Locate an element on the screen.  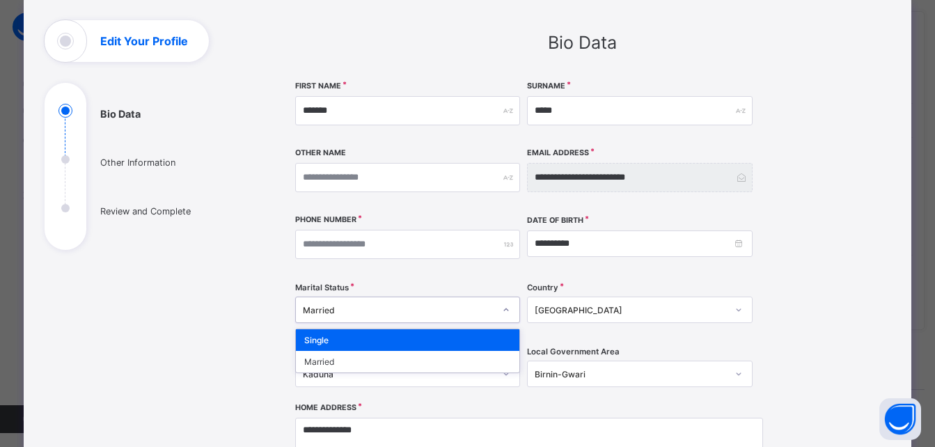
label: Other Name is located at coordinates (320, 152).